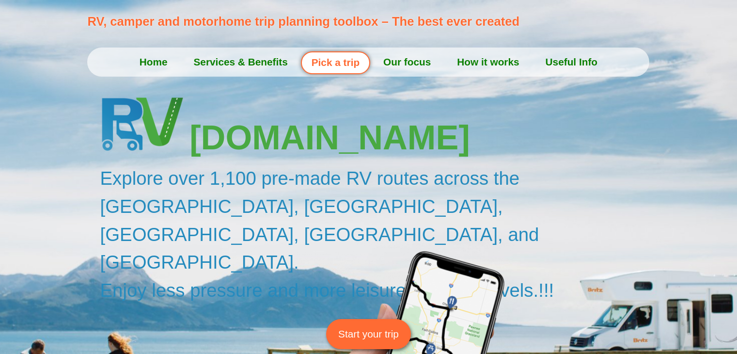 Image resolution: width=737 pixels, height=354 pixels. I want to click on nav: Menu, so click(368, 62).